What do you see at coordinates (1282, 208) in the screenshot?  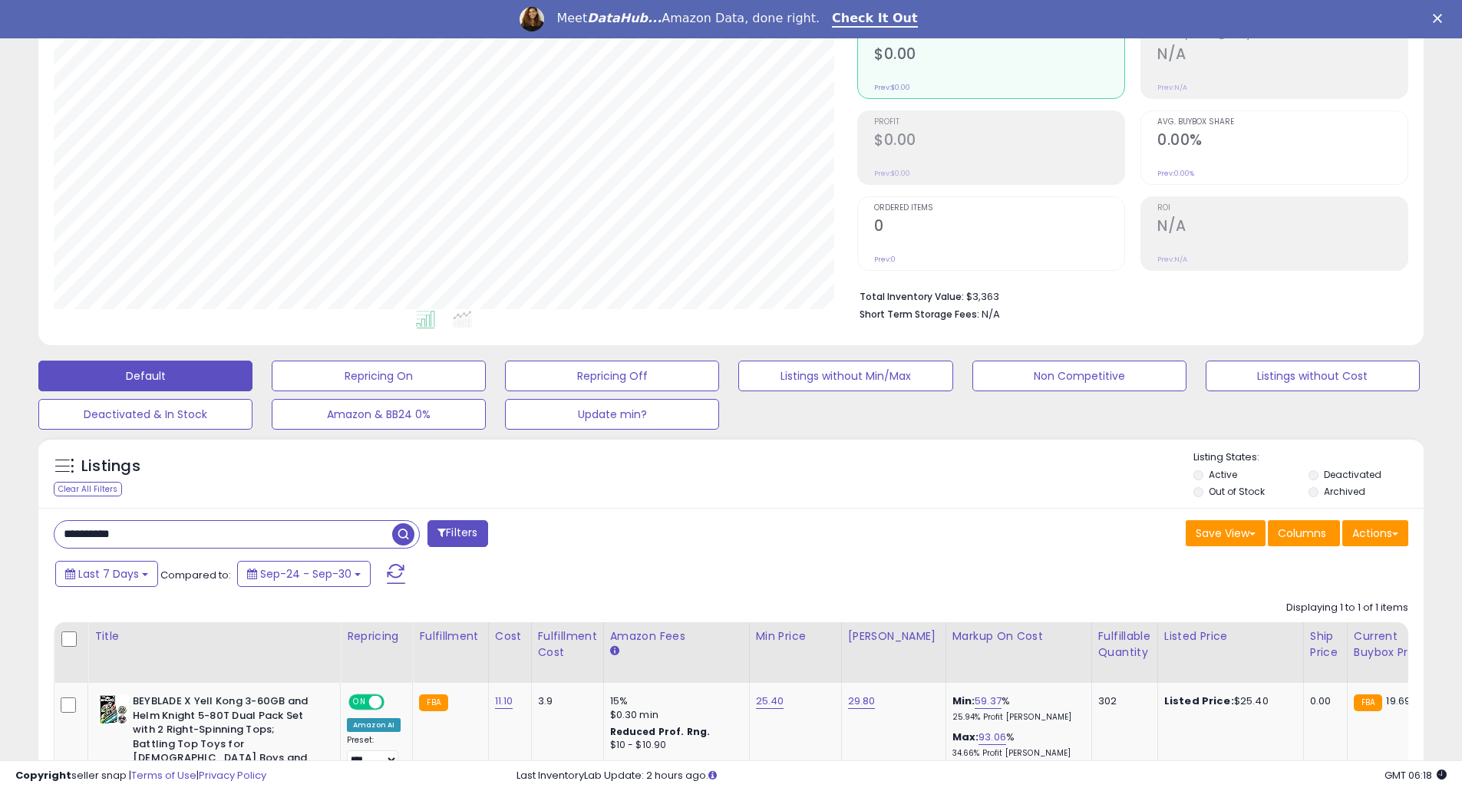 I see `span: ROI` at bounding box center [1282, 208].